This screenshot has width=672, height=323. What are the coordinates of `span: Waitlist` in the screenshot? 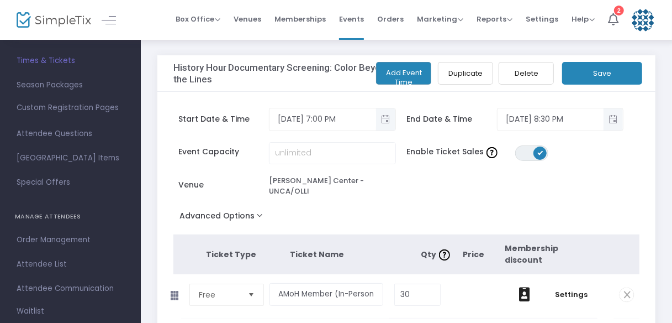 It's located at (30, 311).